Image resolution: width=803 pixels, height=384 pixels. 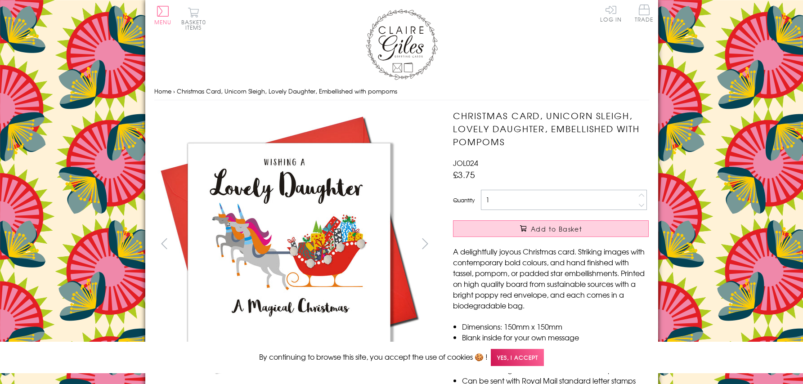 I want to click on a: Home, so click(x=163, y=91).